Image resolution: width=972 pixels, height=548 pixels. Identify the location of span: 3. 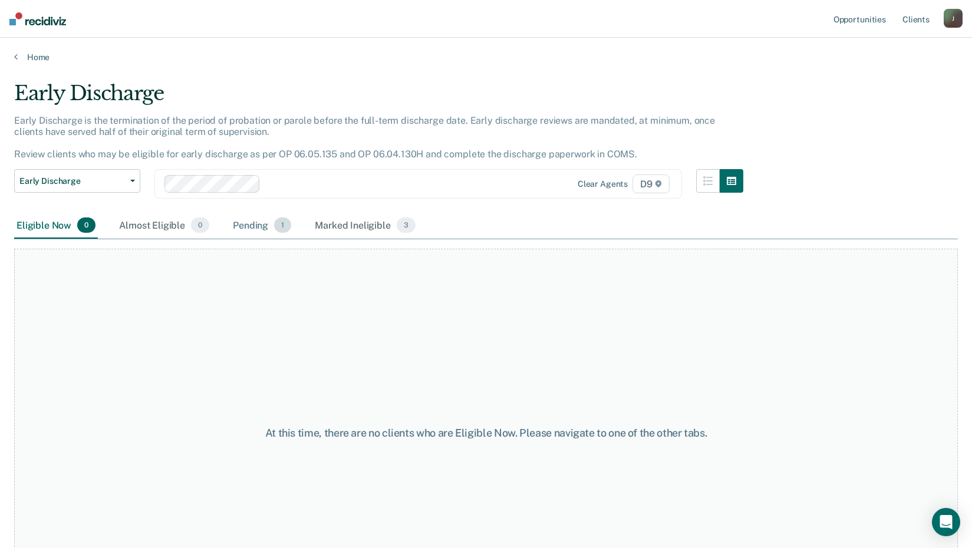
(406, 225).